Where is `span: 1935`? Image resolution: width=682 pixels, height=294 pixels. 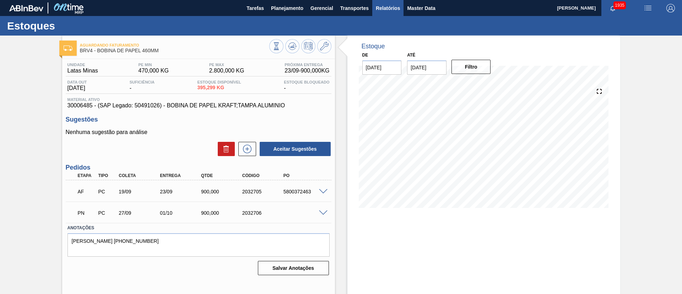
span: 1935 is located at coordinates (619, 5).